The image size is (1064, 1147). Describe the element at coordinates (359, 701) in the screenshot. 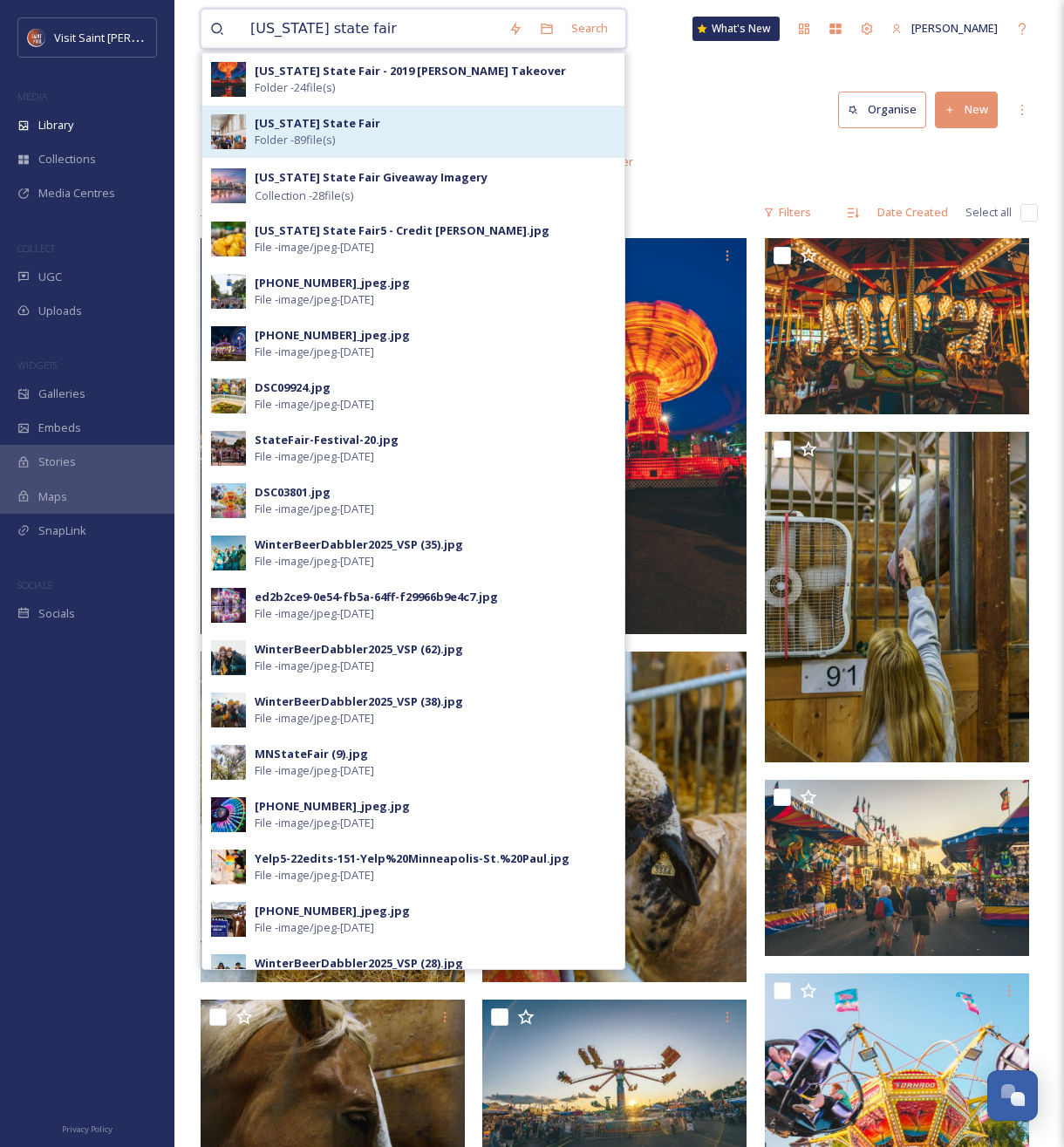

I see `div: WinterBeerDabbler2025_VSP (38).jpg` at that location.